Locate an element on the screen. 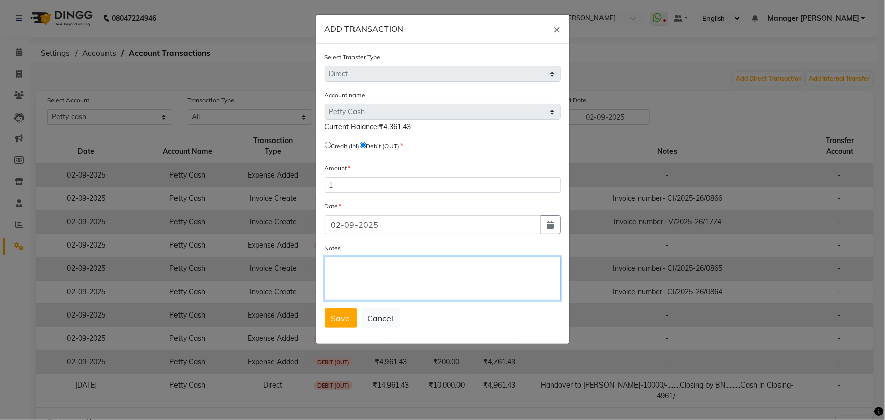  span: Current Balance:₹4,361.43 is located at coordinates (368, 127).